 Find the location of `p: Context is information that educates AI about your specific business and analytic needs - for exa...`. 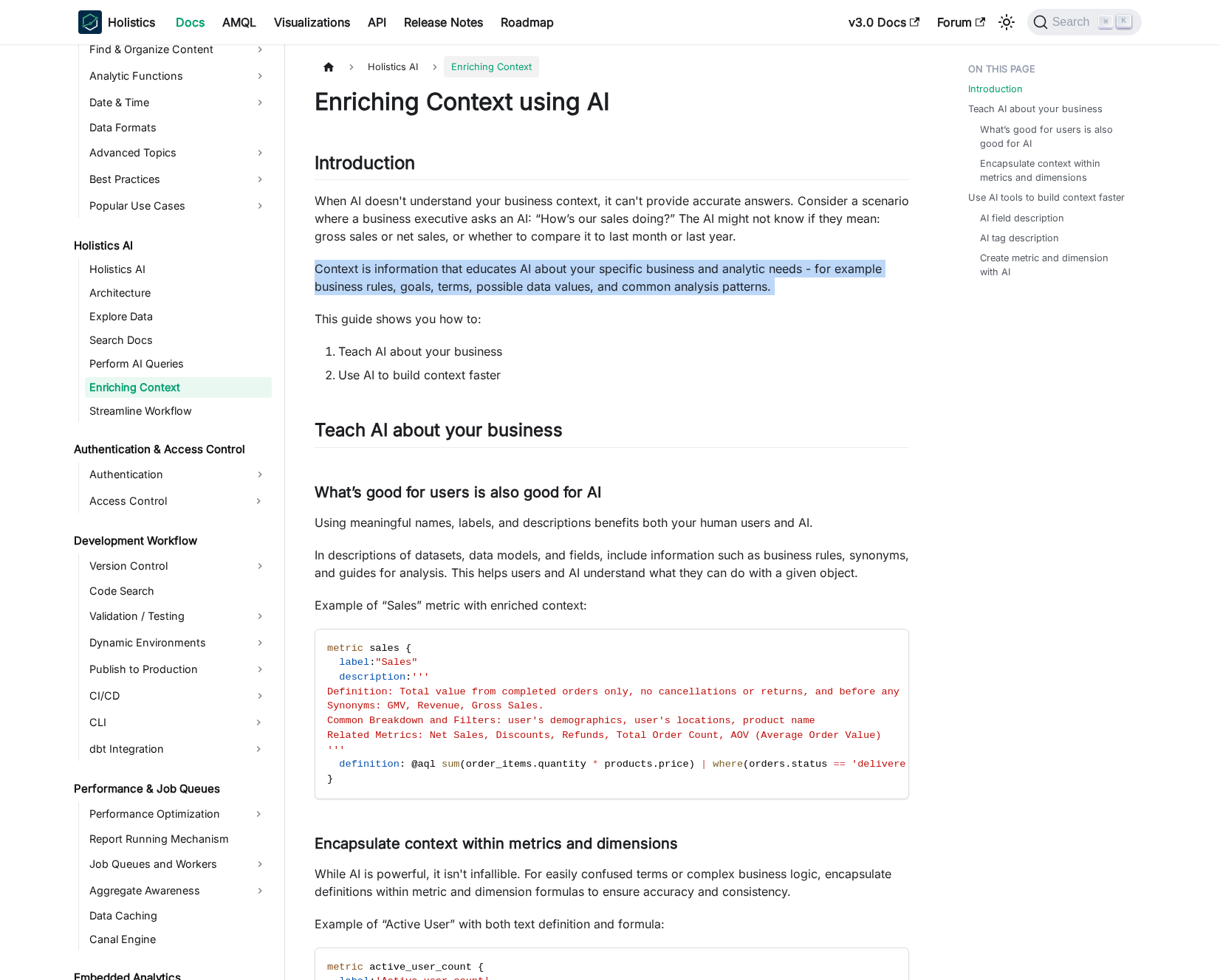

p: Context is information that educates AI about your specific business and analytic needs - for exa... is located at coordinates (611, 278).